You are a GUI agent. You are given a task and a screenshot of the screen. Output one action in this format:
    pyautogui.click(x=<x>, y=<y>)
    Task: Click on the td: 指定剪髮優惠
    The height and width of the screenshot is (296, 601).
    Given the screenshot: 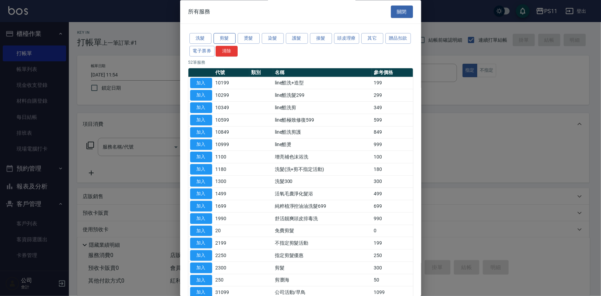 What is the action you would take?
    pyautogui.click(x=322, y=255)
    